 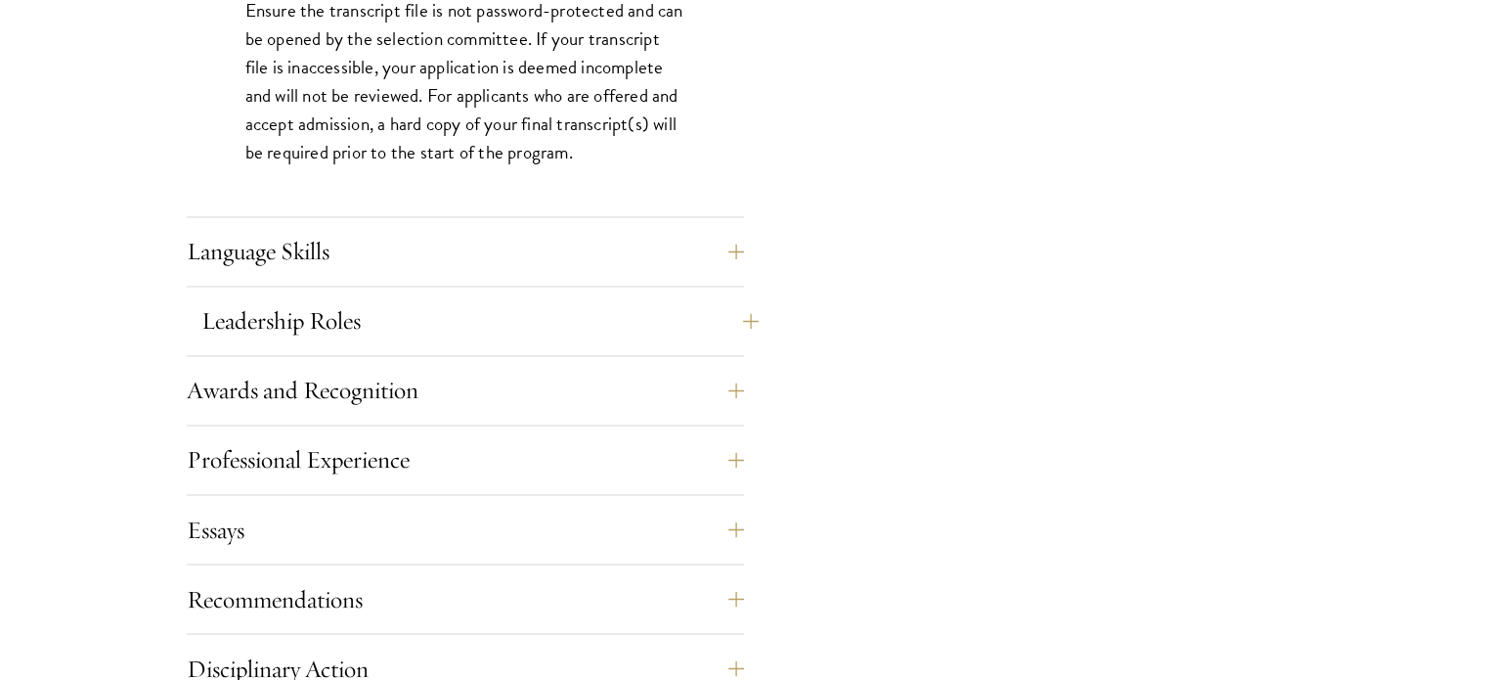 What do you see at coordinates (480, 321) in the screenshot?
I see `button: Leadership Roles` at bounding box center [480, 321].